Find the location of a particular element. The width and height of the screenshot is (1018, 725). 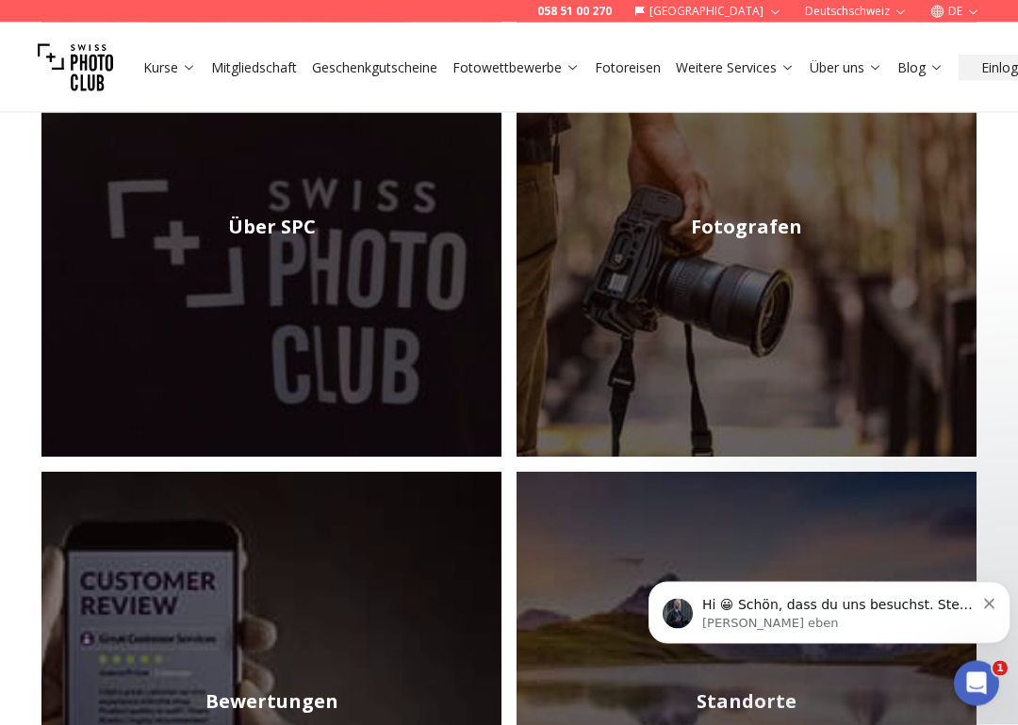

a: Mitgliedschaft is located at coordinates (253, 68).